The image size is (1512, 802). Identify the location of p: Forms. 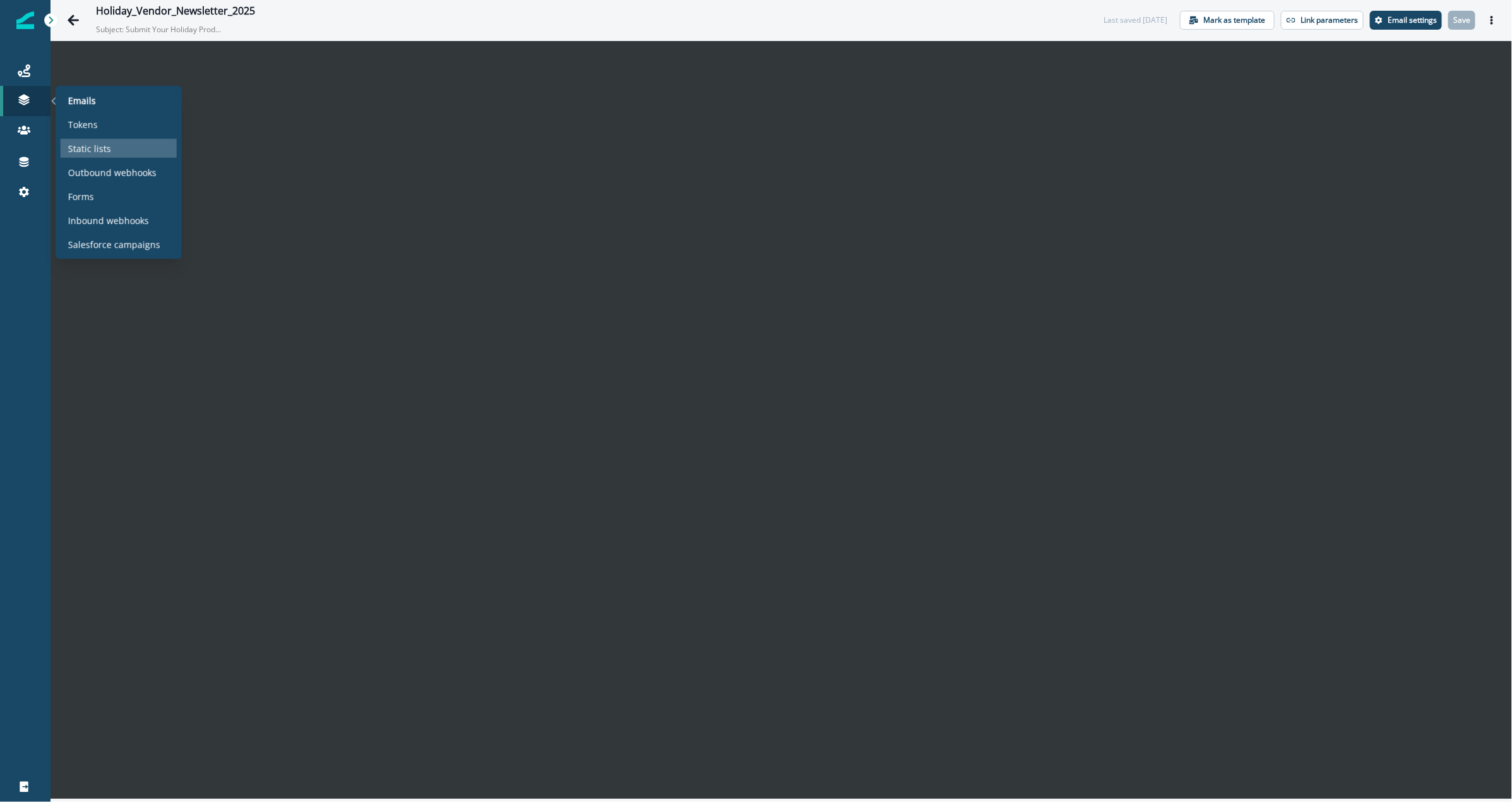
(81, 196).